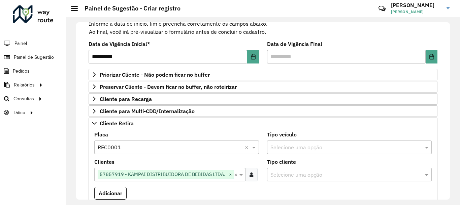 This screenshot has height=205, width=460. Describe the element at coordinates (263, 87) in the screenshot. I see `a: Preservar Cliente - Devem ficar no buffer, não roteirizar` at that location.